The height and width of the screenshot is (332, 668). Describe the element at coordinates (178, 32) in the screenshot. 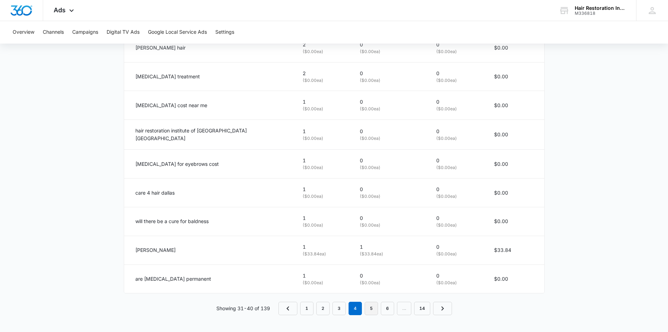

I see `button: Google Local Service Ads` at that location.